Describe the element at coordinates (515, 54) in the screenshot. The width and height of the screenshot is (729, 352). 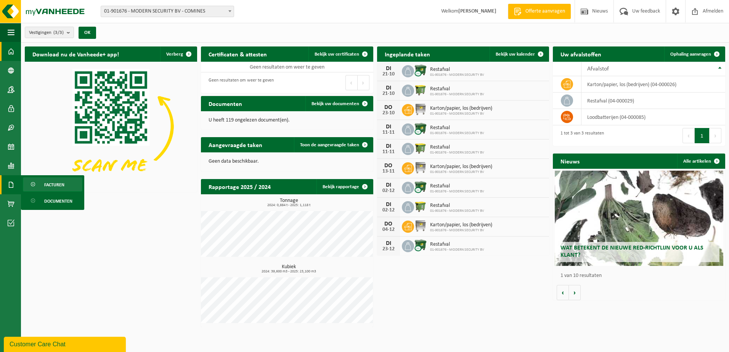
I see `span: Bekijk uw kalender` at that location.